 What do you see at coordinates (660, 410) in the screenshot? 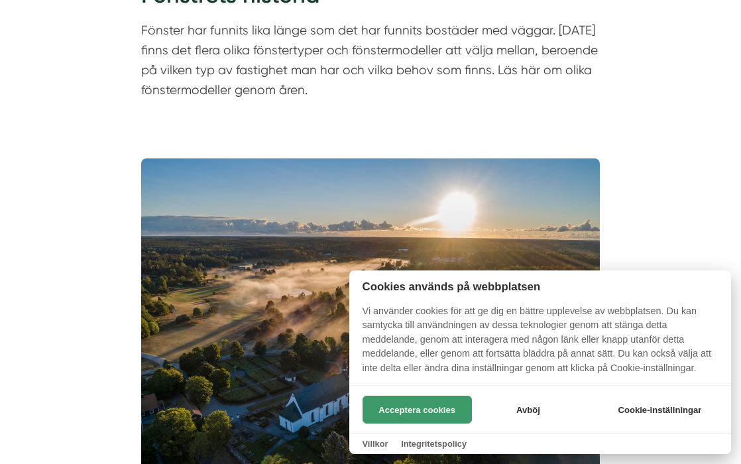
I see `button: Cookie-inställningar` at bounding box center [660, 410].